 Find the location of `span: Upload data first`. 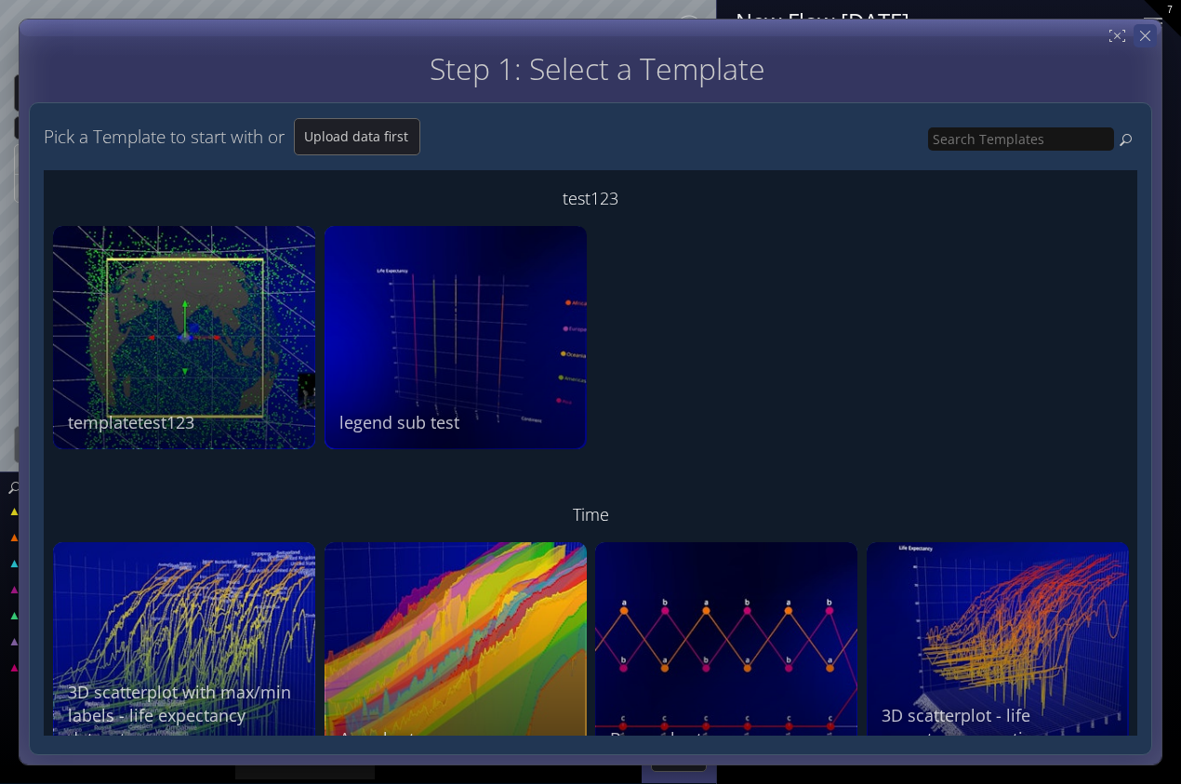

span: Upload data first is located at coordinates (357, 137).